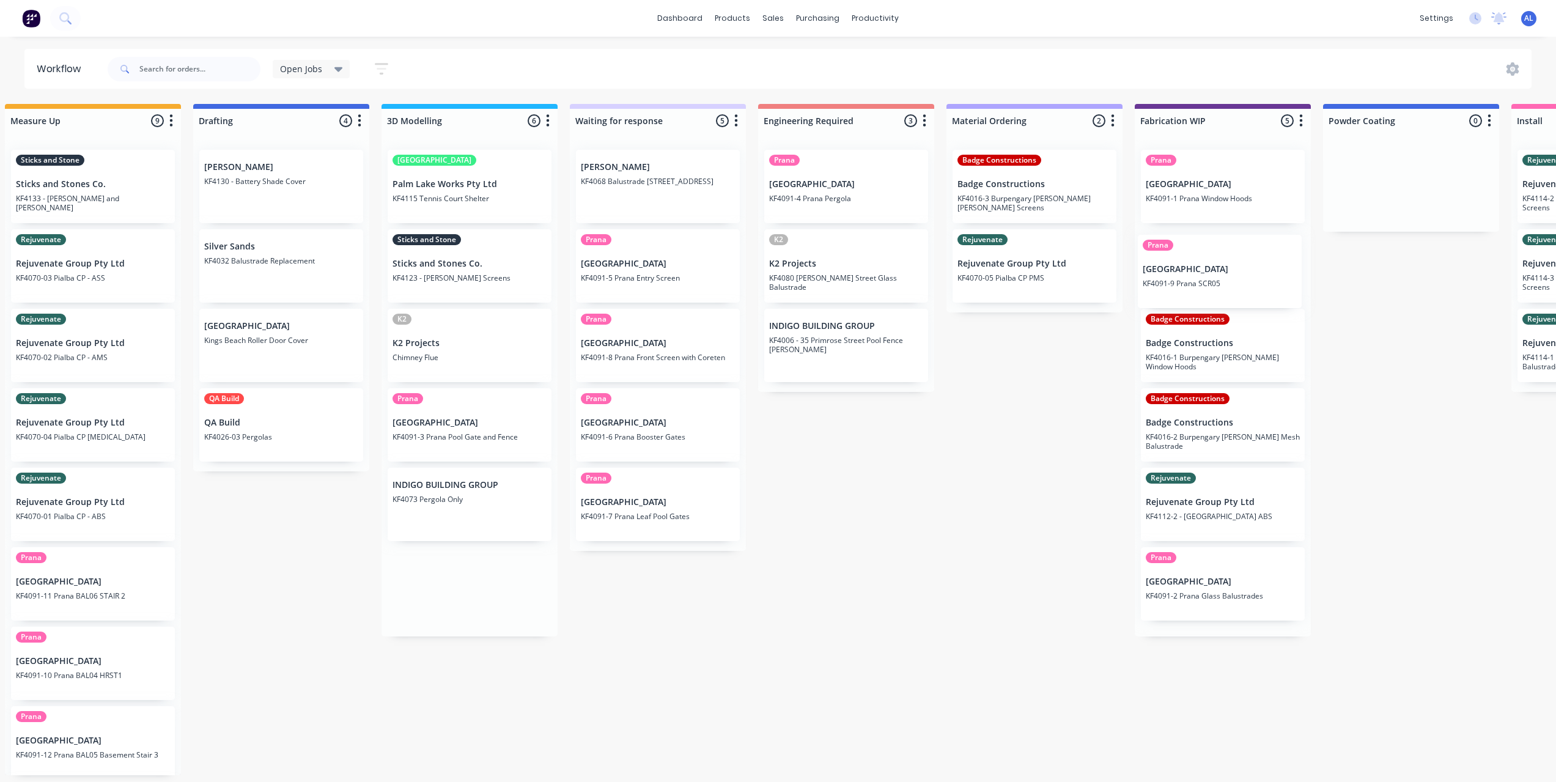  I want to click on input: Search for orders..., so click(200, 69).